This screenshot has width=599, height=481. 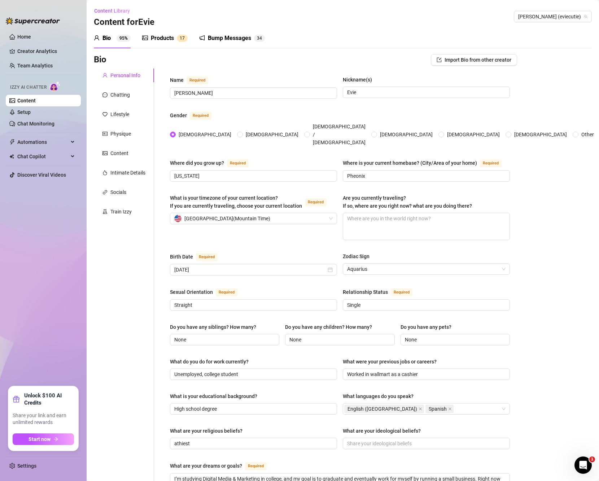 I want to click on a: Discover Viral Videos, so click(x=41, y=175).